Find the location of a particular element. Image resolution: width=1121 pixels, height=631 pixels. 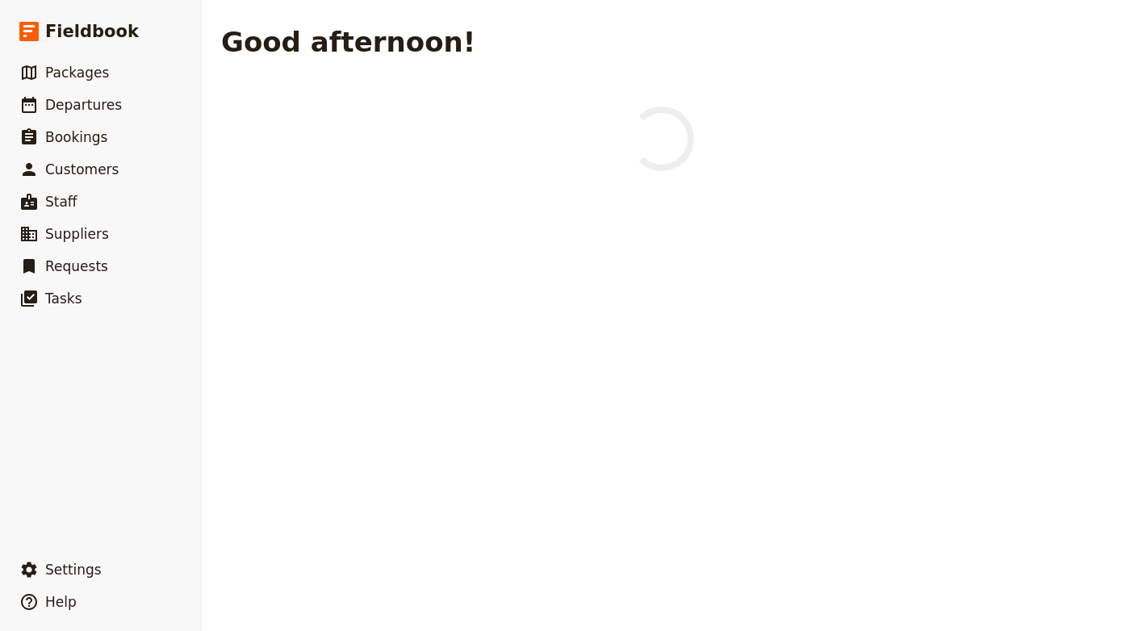

h1: Good afternoon! is located at coordinates (348, 42).